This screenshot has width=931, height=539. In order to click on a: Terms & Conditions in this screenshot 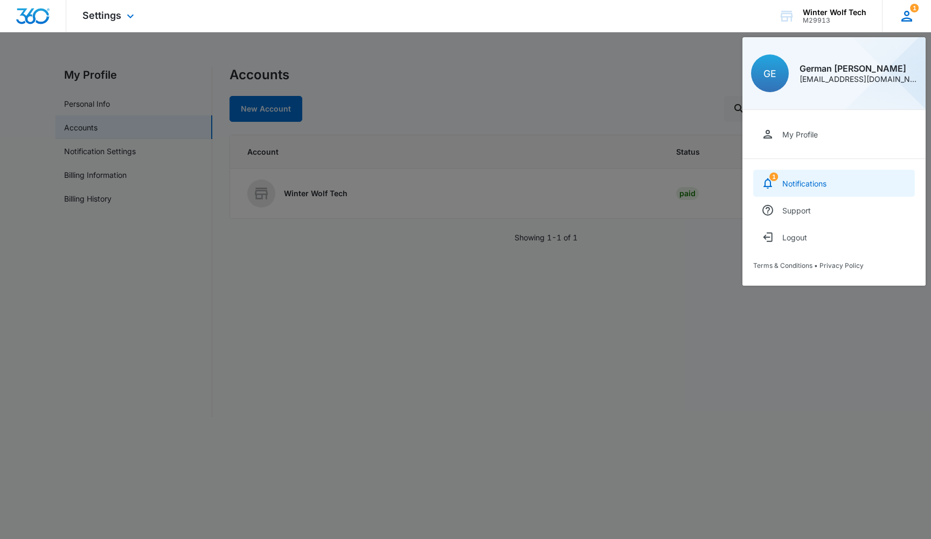, I will do `click(783, 265)`.